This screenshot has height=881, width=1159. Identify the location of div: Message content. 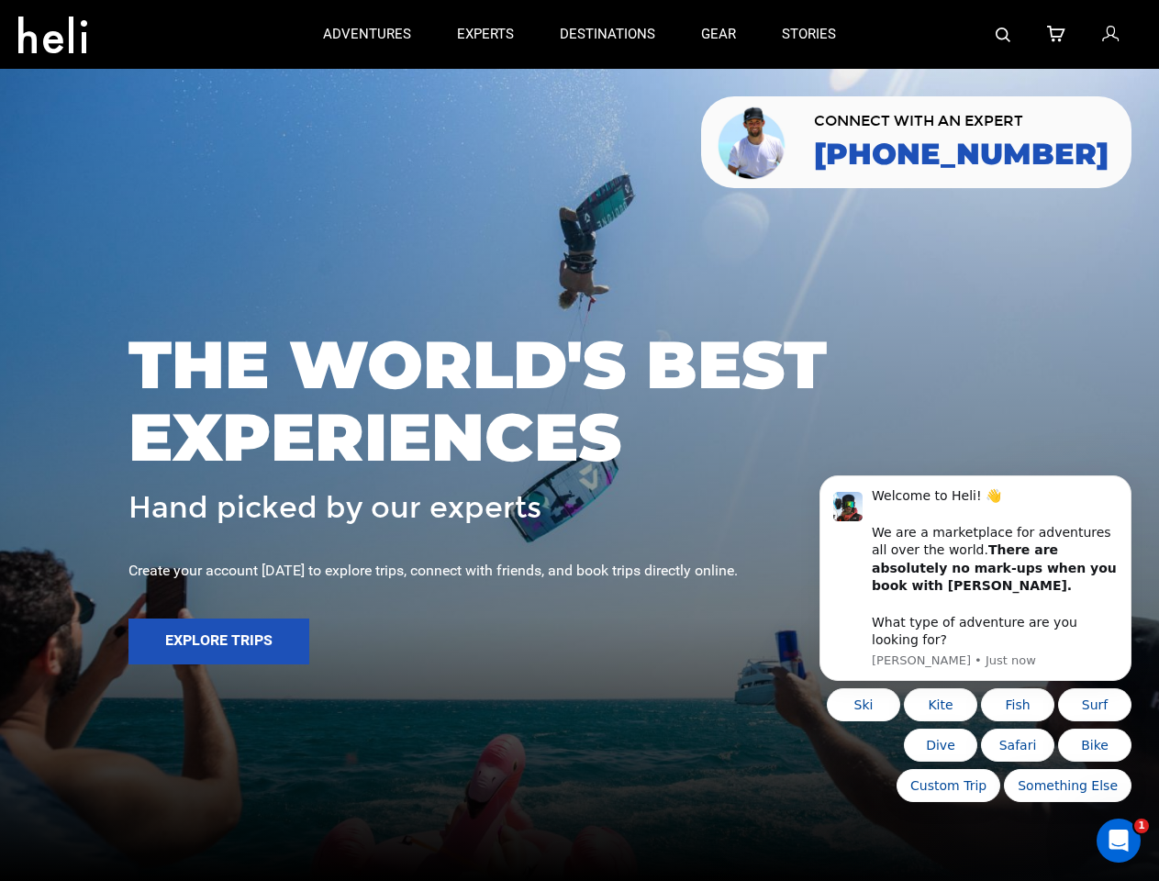
(203, 216).